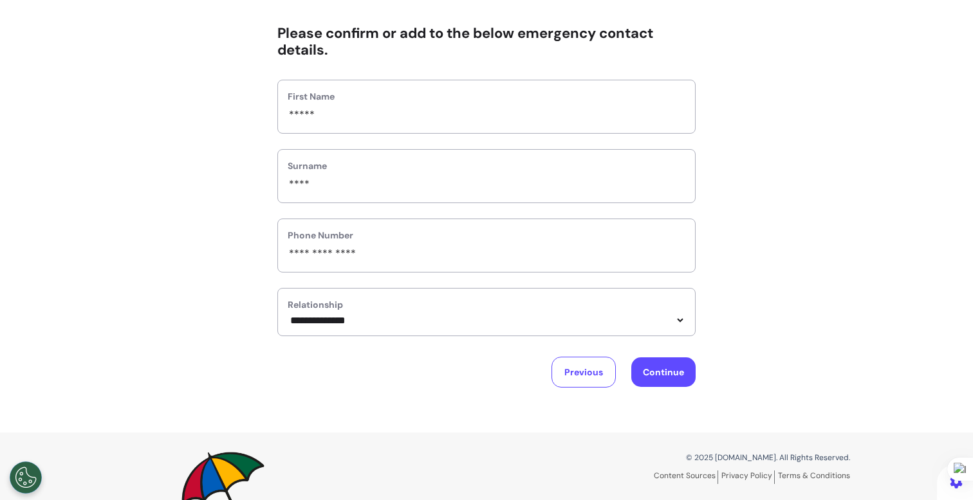 The width and height of the screenshot is (973, 500). What do you see at coordinates (486, 235) in the screenshot?
I see `label: Phone Number` at bounding box center [486, 235].